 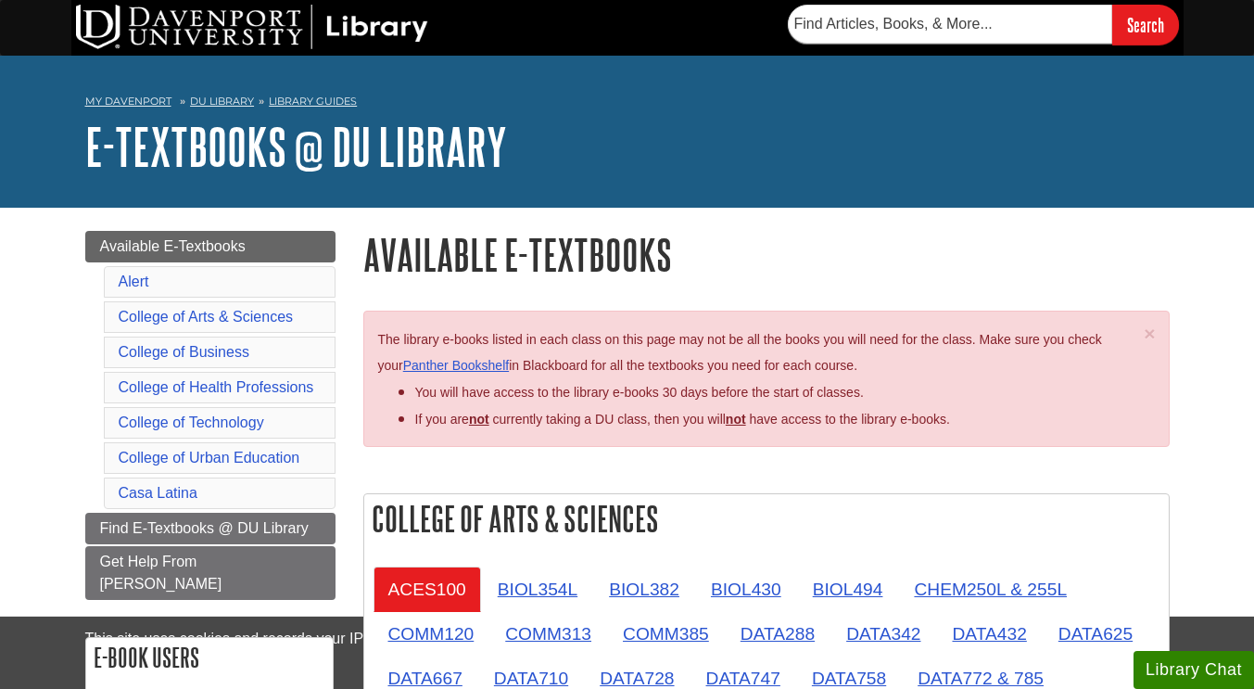 I want to click on a: BIOL494, so click(x=848, y=589).